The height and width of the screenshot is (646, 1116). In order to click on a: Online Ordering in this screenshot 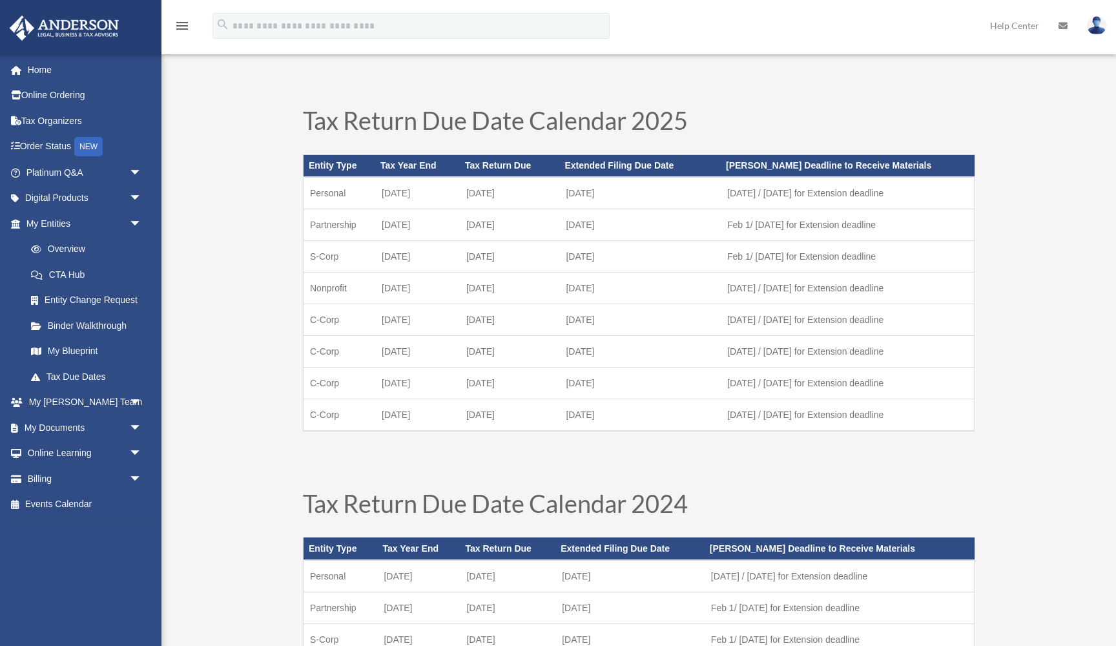, I will do `click(85, 96)`.